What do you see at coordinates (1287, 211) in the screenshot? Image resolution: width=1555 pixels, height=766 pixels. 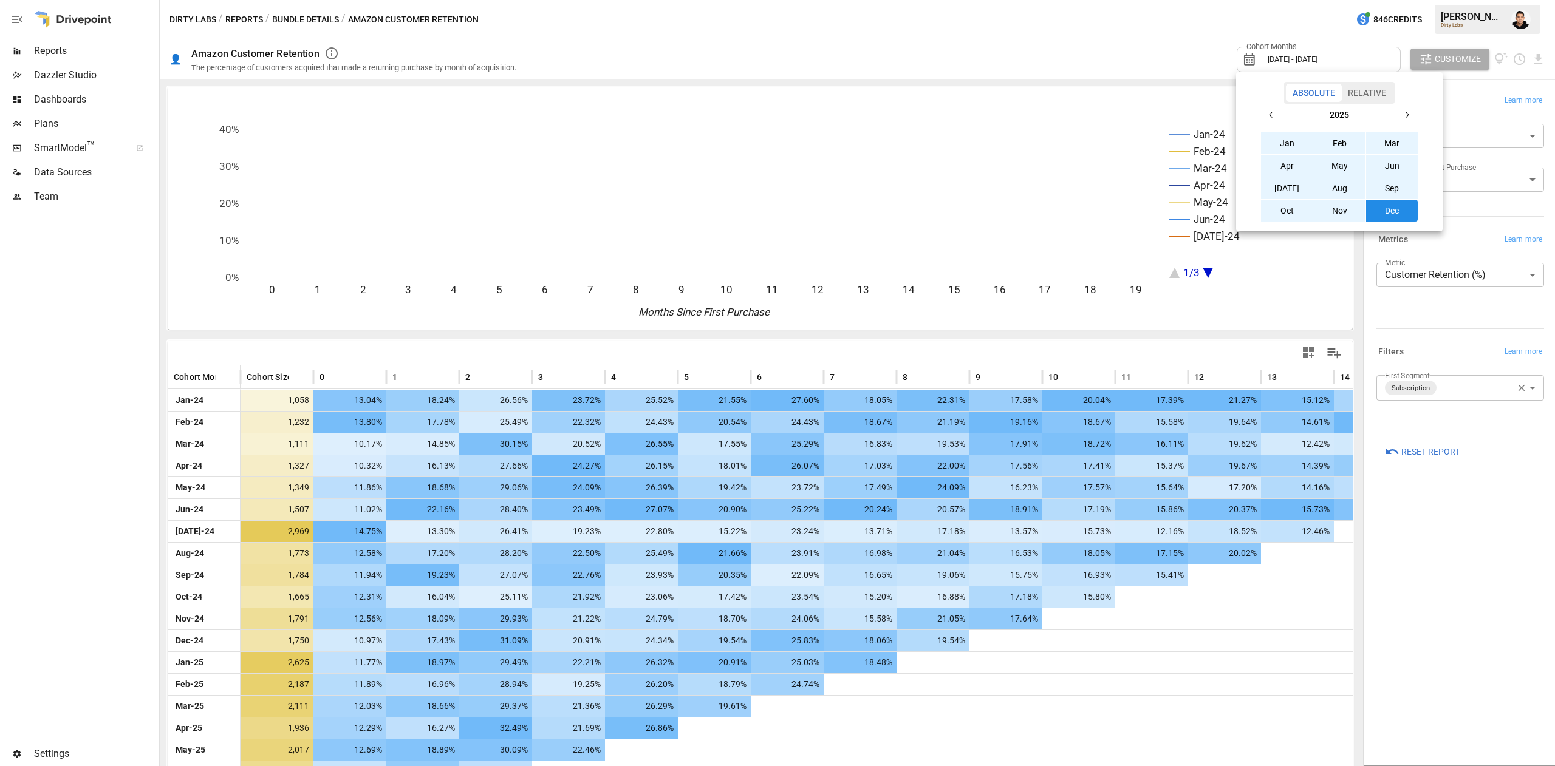 I see `button: Oct` at bounding box center [1287, 211].